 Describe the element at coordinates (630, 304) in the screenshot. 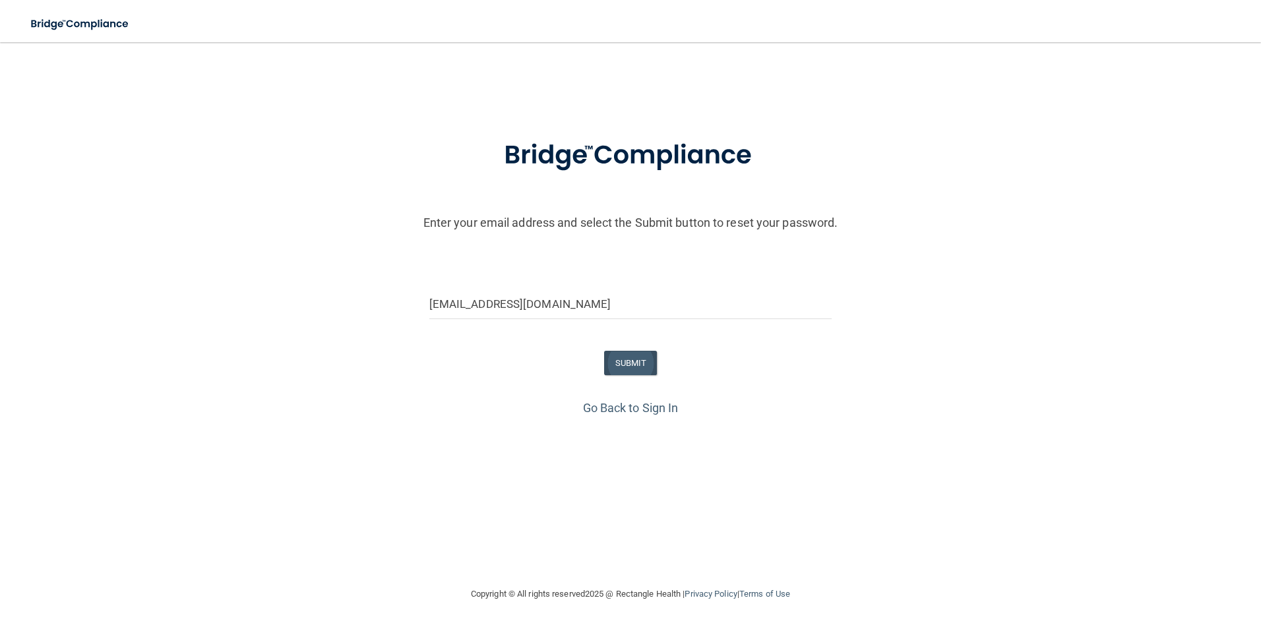

I see `input: Email` at that location.